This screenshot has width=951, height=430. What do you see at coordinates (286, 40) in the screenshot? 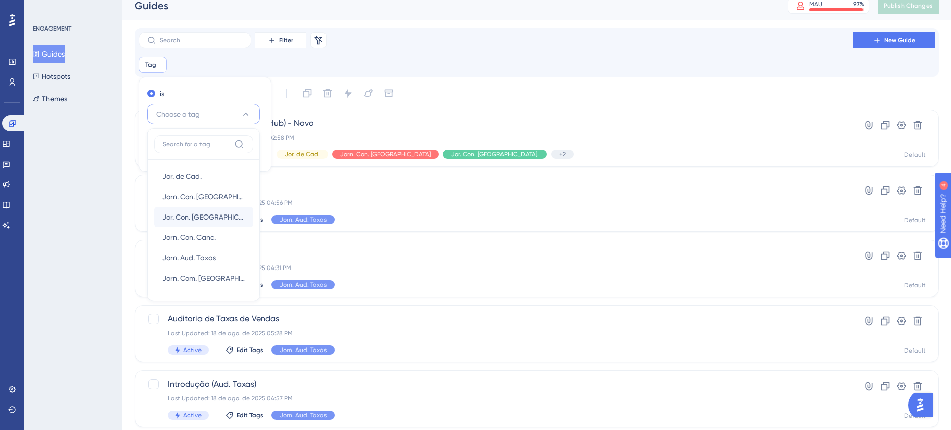
I see `span: Filter` at bounding box center [286, 40].